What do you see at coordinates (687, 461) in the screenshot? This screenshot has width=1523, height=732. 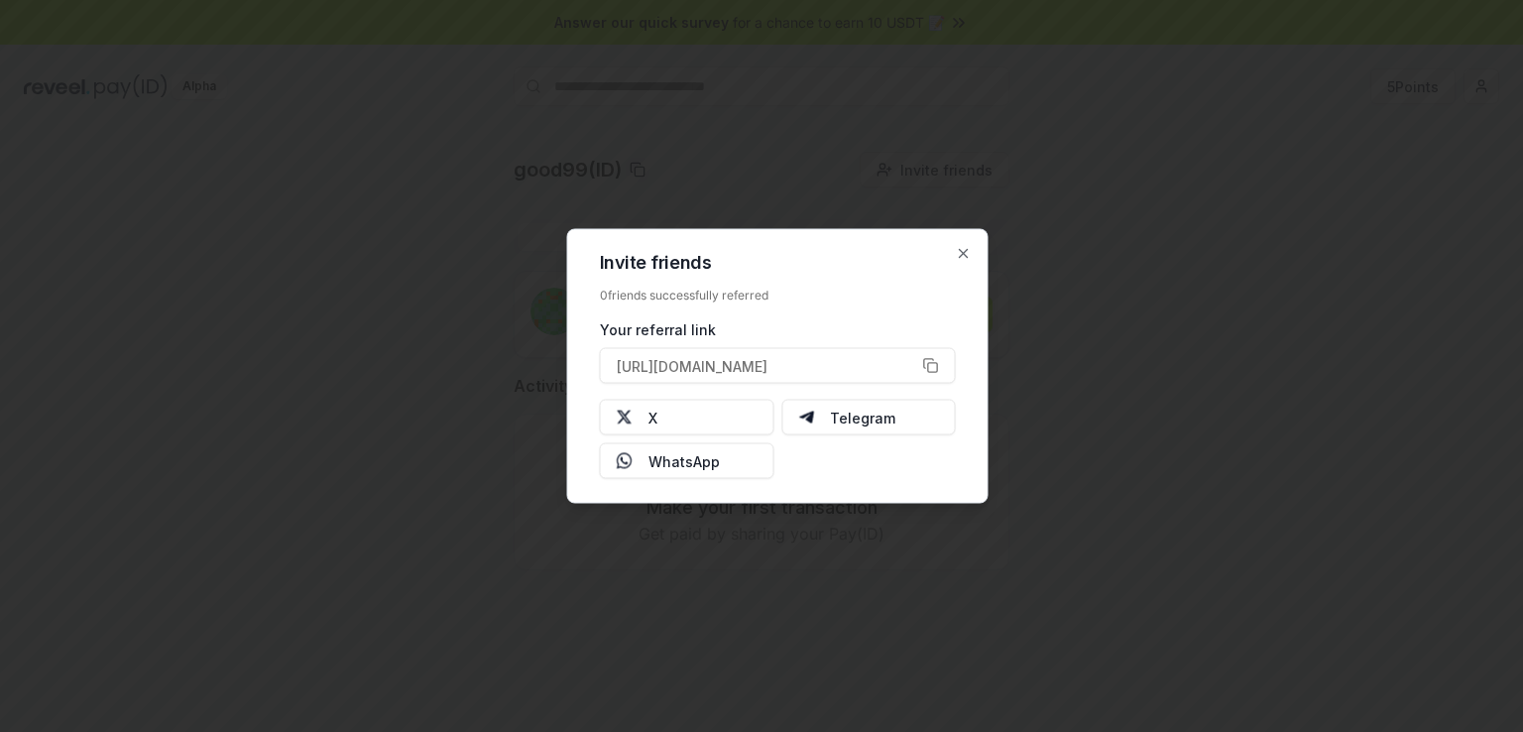 I see `button: WhatsApp` at bounding box center [687, 461].